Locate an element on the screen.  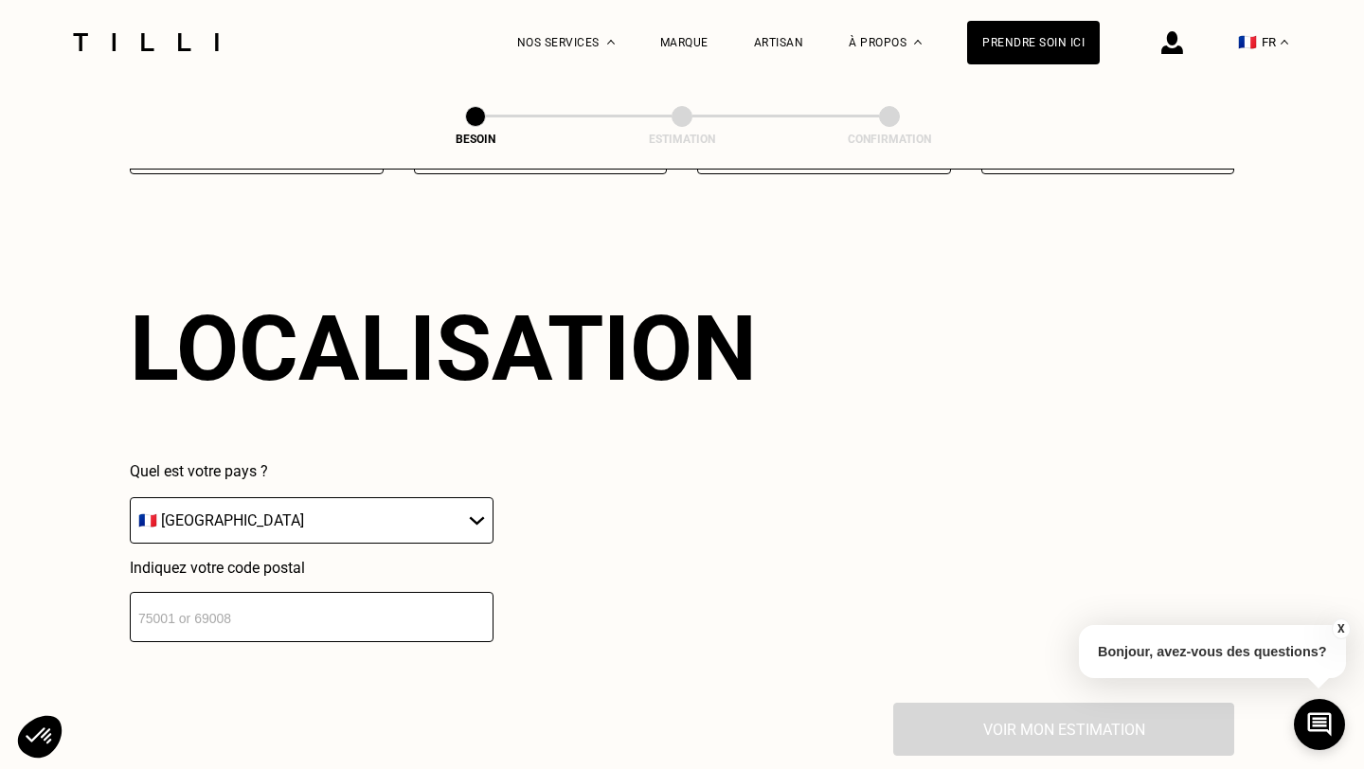
div: Localisation is located at coordinates (443, 349).